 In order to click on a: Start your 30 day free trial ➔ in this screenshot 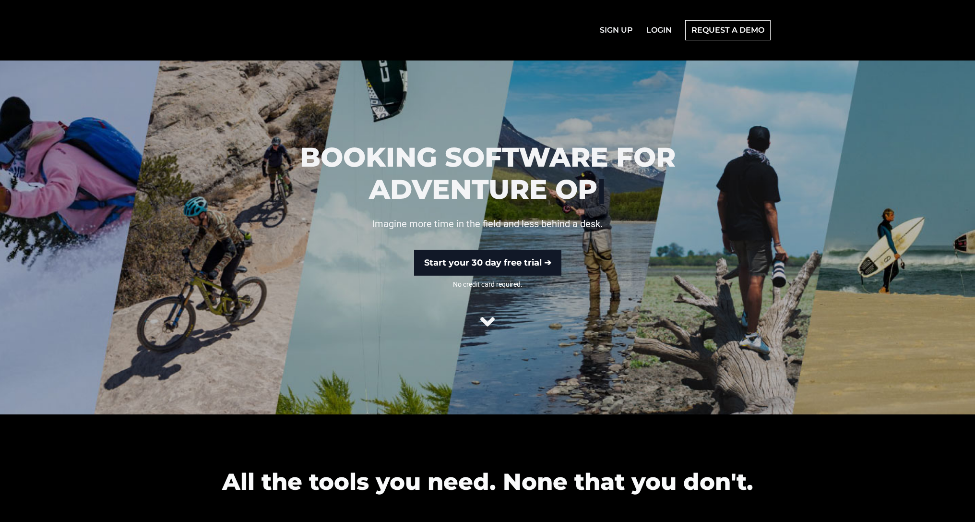, I will do `click(488, 263)`.